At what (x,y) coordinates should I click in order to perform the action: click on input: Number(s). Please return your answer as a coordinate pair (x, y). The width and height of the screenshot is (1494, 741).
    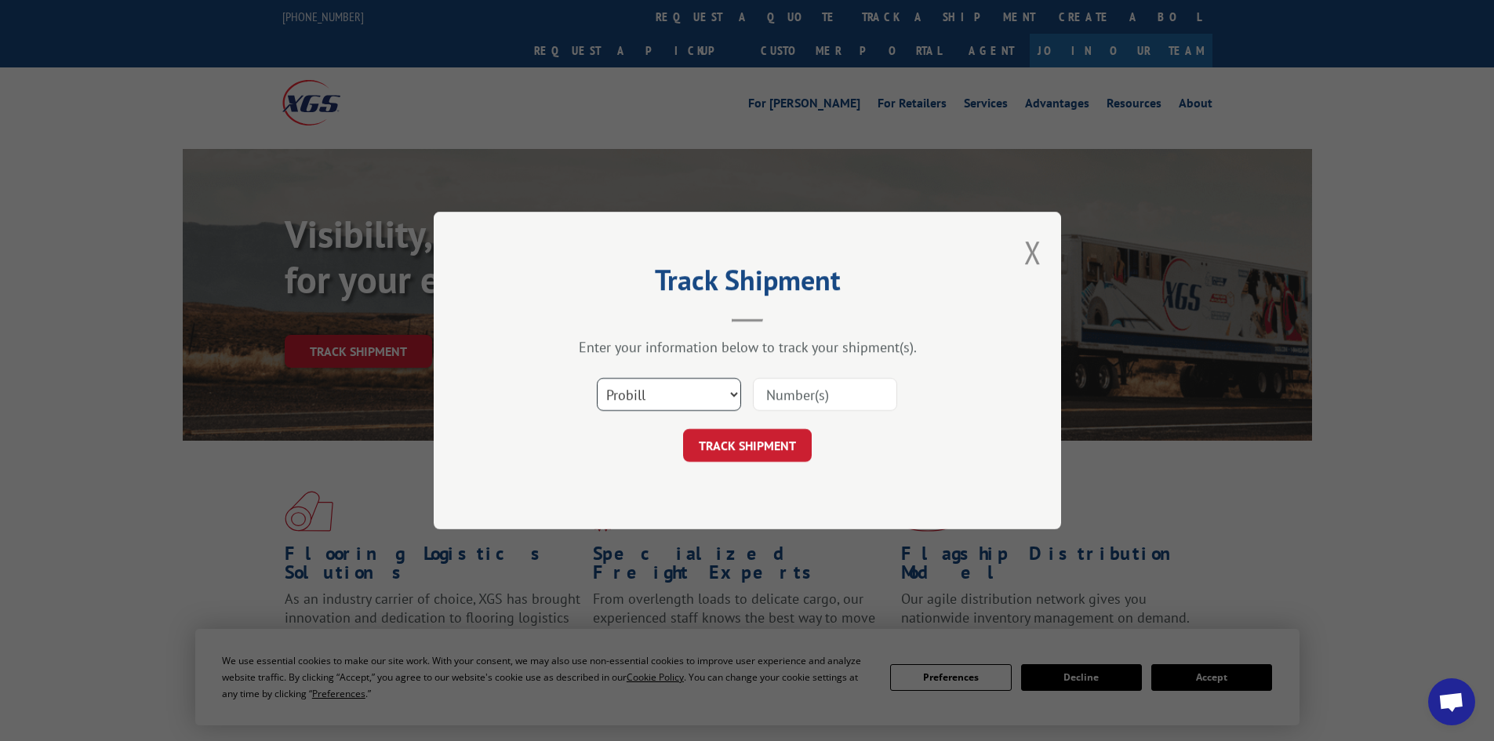
    Looking at the image, I should click on (825, 394).